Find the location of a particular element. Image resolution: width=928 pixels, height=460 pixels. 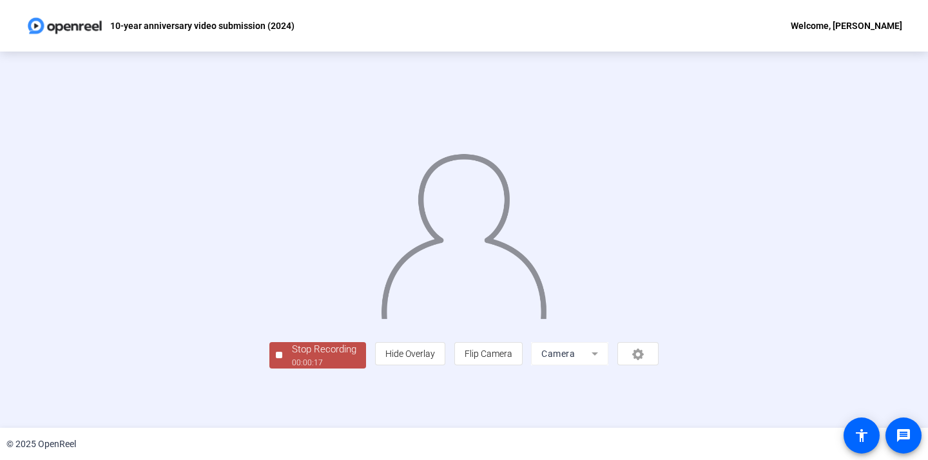

div: 00:00:17 is located at coordinates (324, 363).